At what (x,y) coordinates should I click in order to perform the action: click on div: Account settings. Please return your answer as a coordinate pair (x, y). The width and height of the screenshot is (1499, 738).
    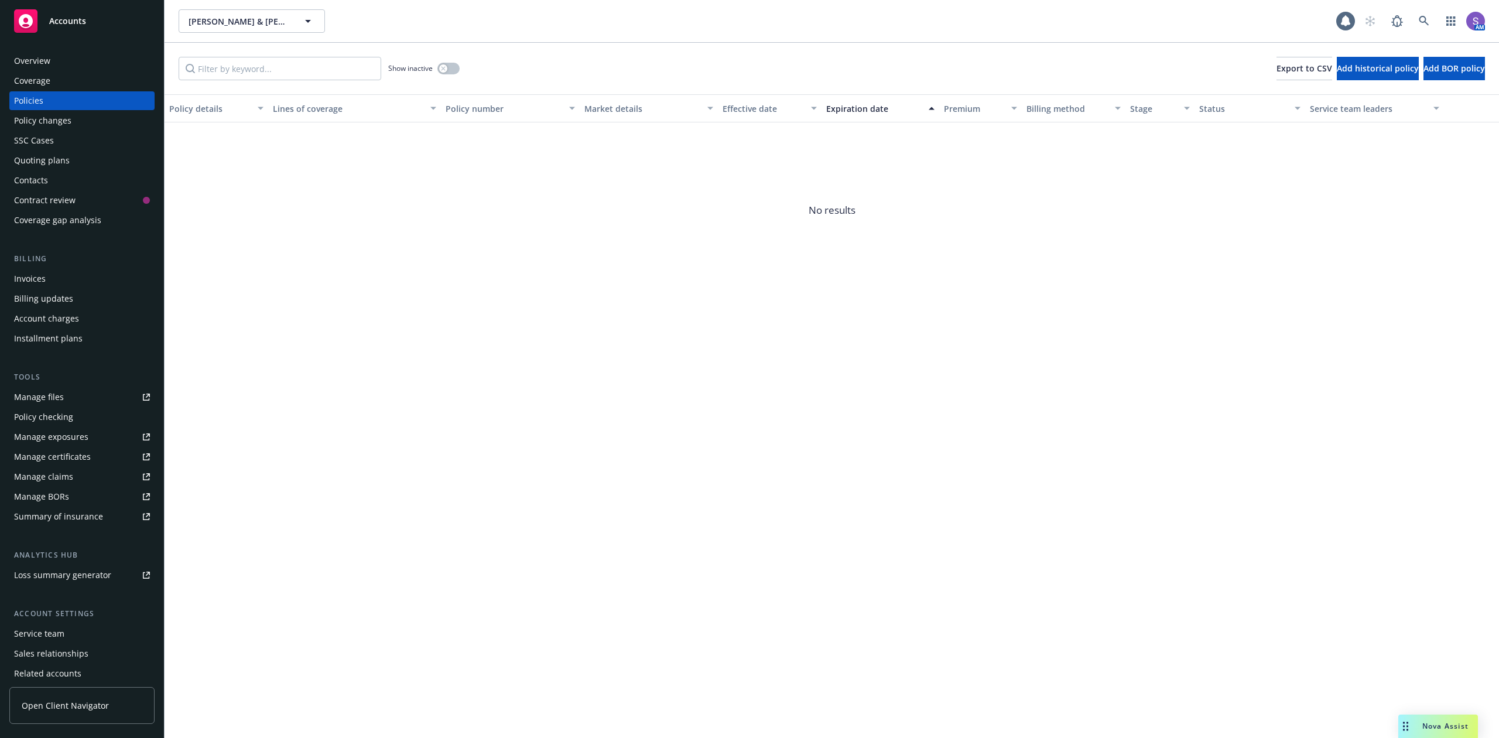
    Looking at the image, I should click on (82, 613).